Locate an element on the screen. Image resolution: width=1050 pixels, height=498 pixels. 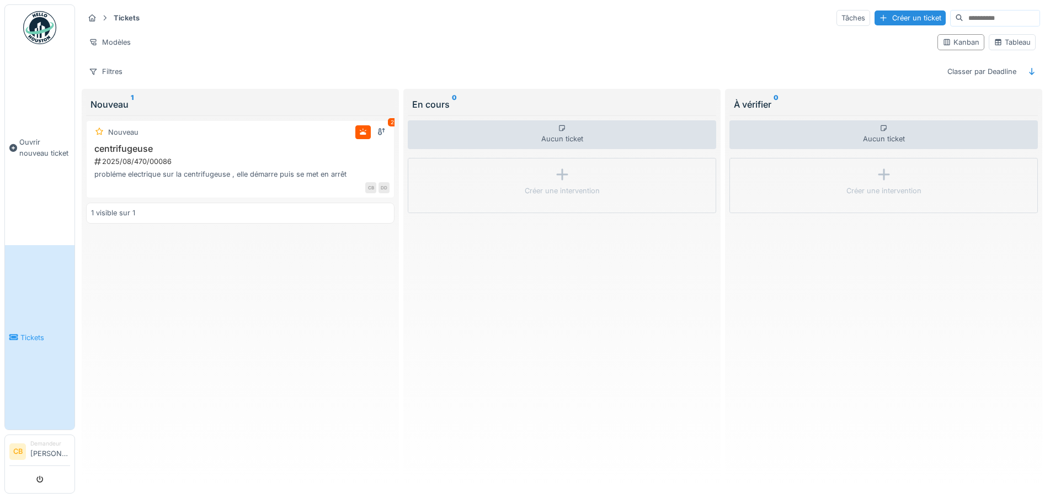
div: Kanban is located at coordinates (961, 42).